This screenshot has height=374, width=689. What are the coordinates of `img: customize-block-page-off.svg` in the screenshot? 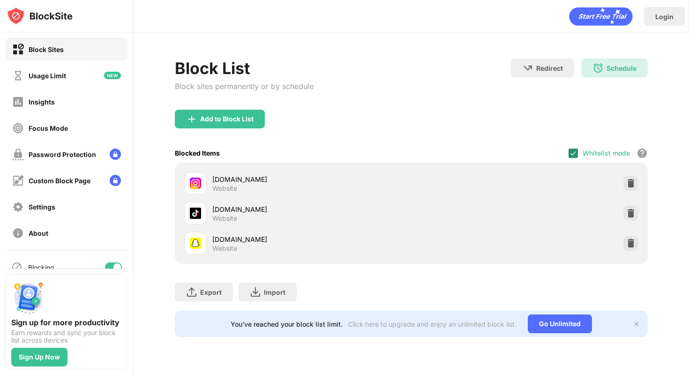 It's located at (18, 180).